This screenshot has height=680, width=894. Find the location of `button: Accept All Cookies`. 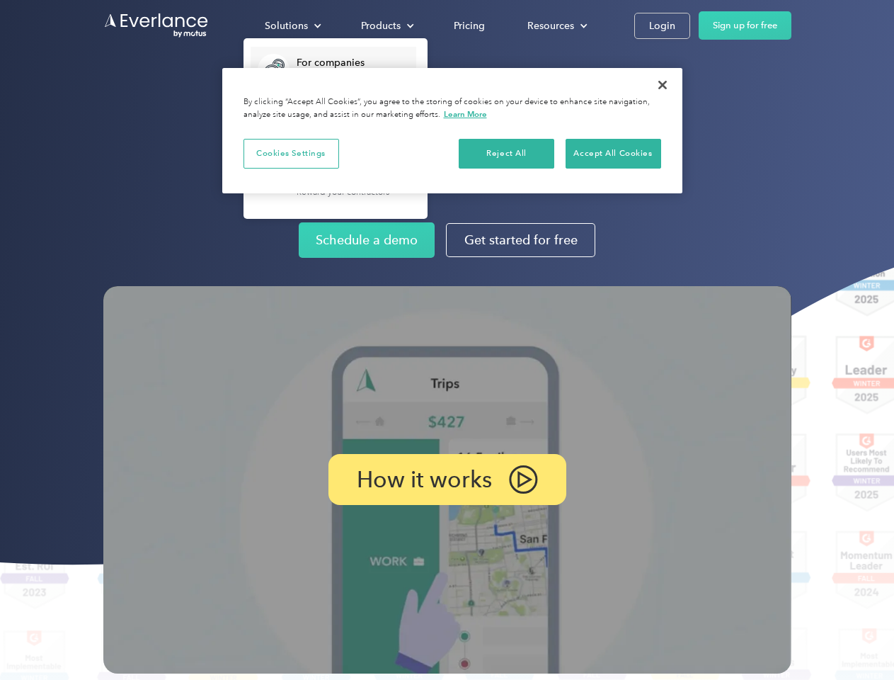

button: Accept All Cookies is located at coordinates (613, 154).